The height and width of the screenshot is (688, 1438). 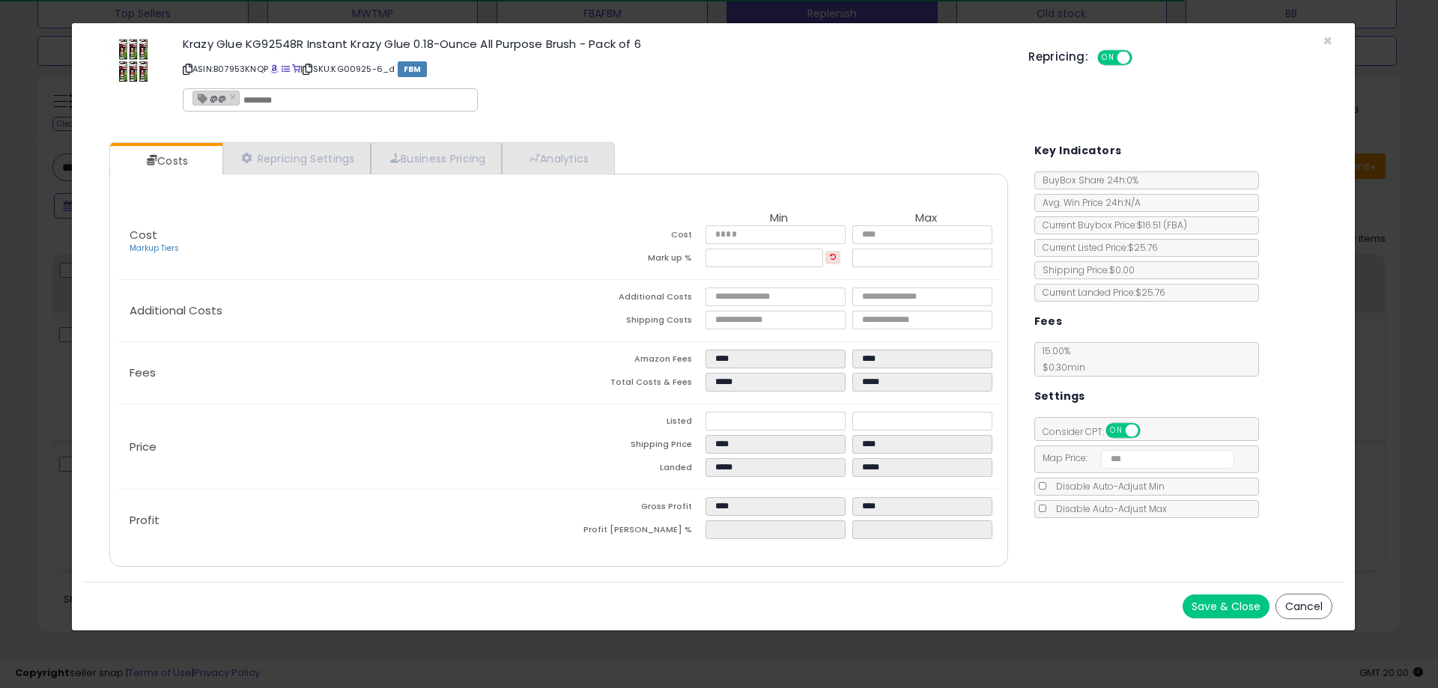 I want to click on span: Consider CPT:, so click(x=1097, y=431).